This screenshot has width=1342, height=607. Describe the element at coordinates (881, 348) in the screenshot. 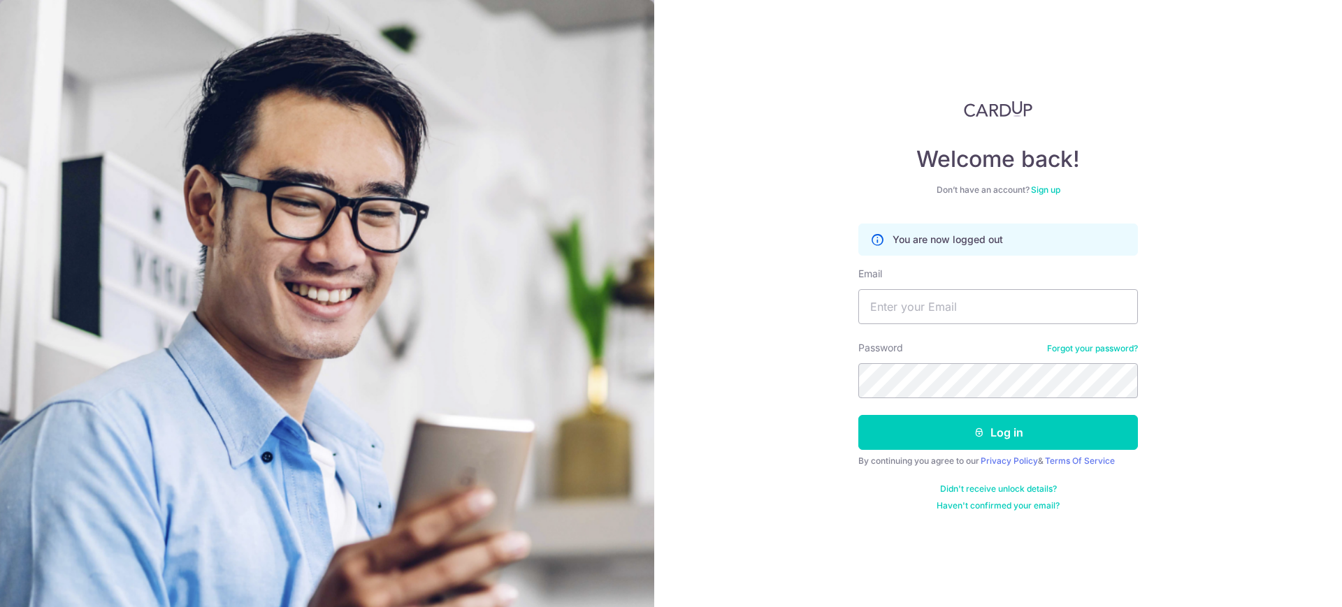

I see `label: Password` at that location.